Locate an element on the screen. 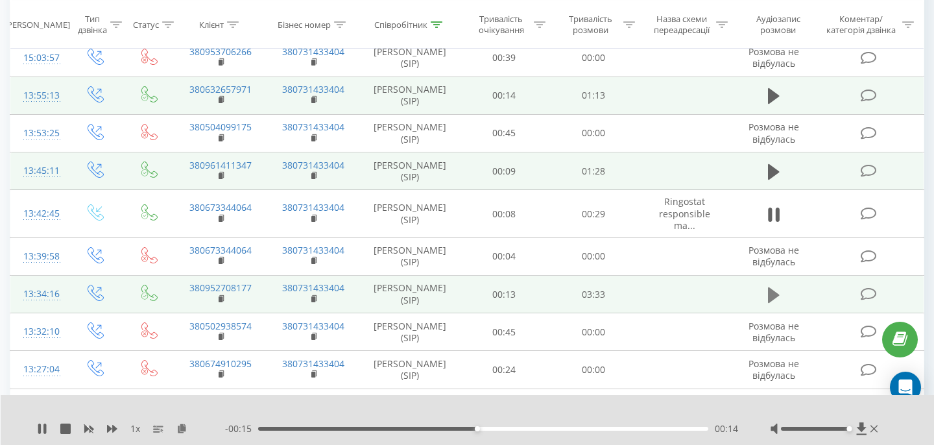 The image size is (934, 445). a: 380953706266 is located at coordinates (220, 51).